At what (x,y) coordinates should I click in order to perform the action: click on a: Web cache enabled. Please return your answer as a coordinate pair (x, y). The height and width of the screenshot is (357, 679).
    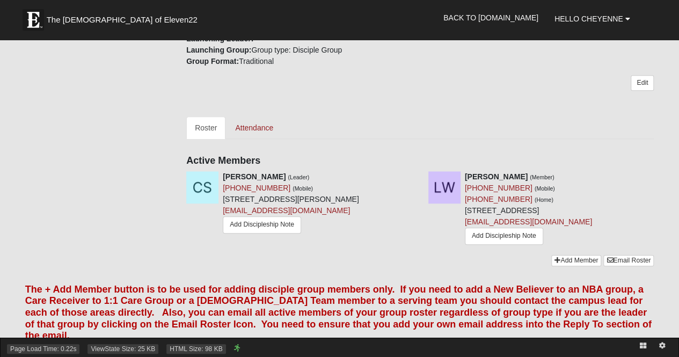
    Looking at the image, I should click on (237, 348).